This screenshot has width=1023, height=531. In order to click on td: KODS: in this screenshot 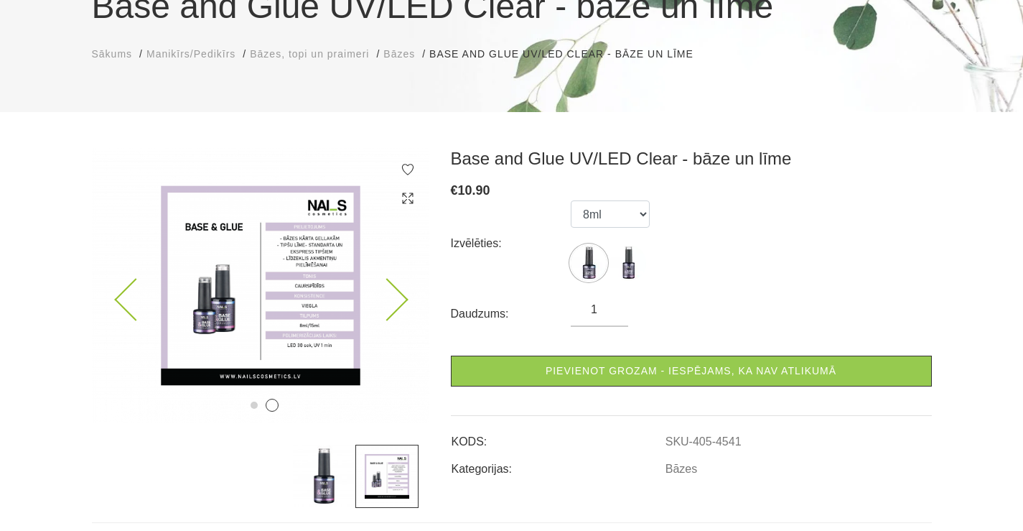, I will do `click(558, 437)`.